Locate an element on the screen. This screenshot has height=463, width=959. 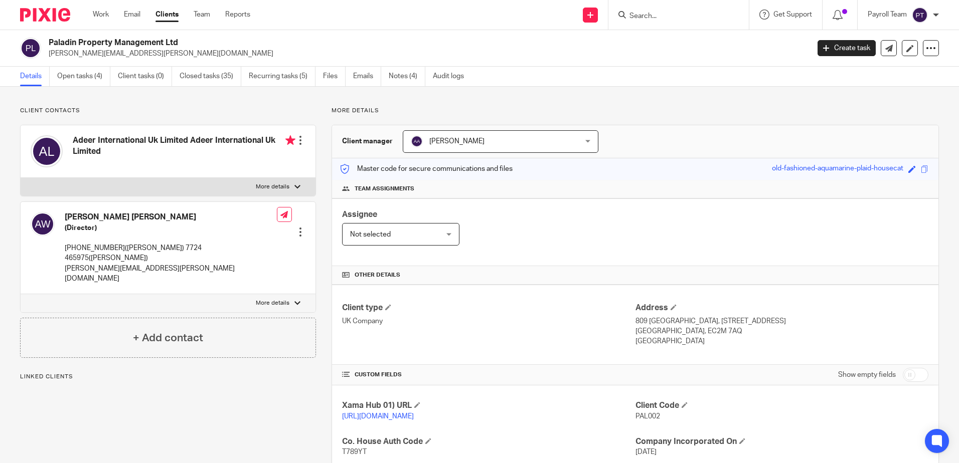
h4: + Add contact is located at coordinates (168, 338).